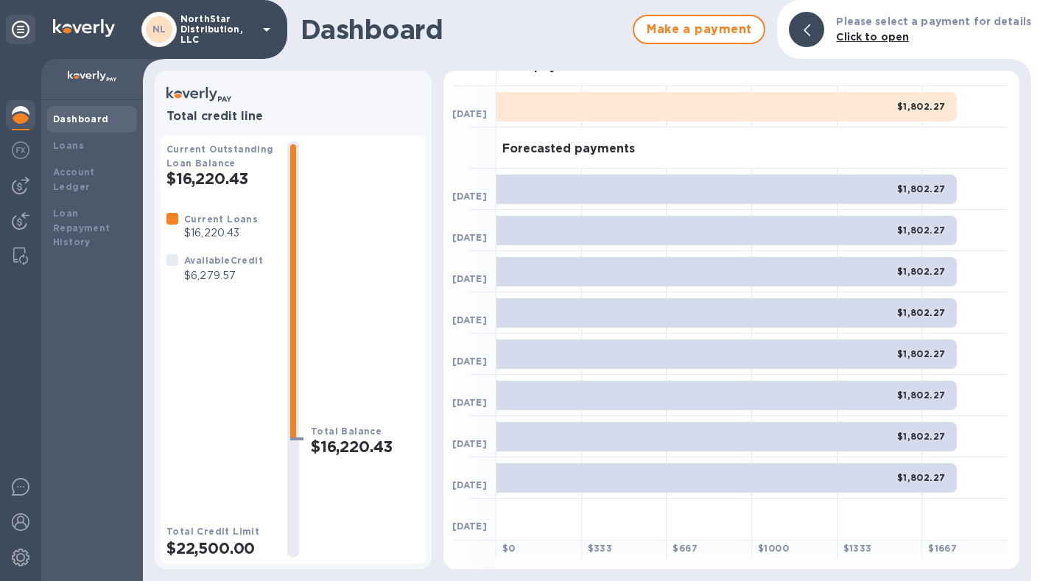  What do you see at coordinates (568, 149) in the screenshot?
I see `h3: Forecasted payments` at bounding box center [568, 149].